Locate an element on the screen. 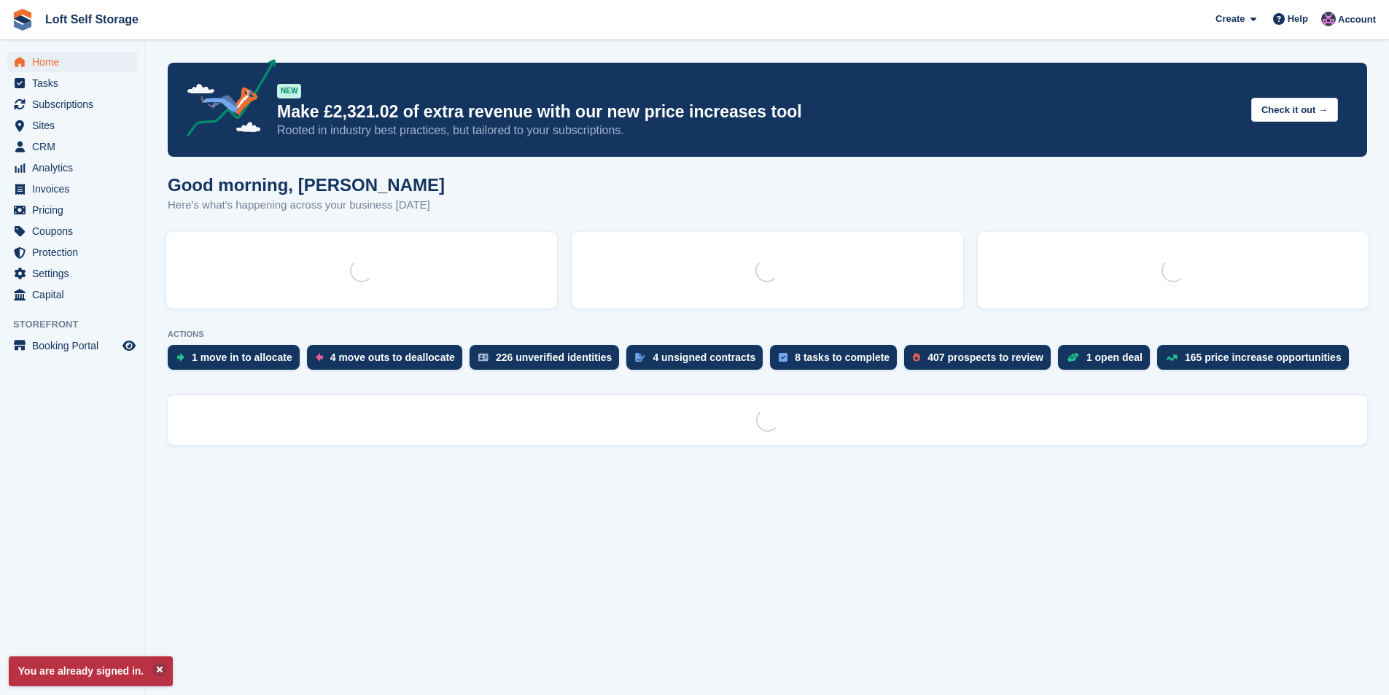 The image size is (1389, 695). span: Storefront is located at coordinates (79, 325).